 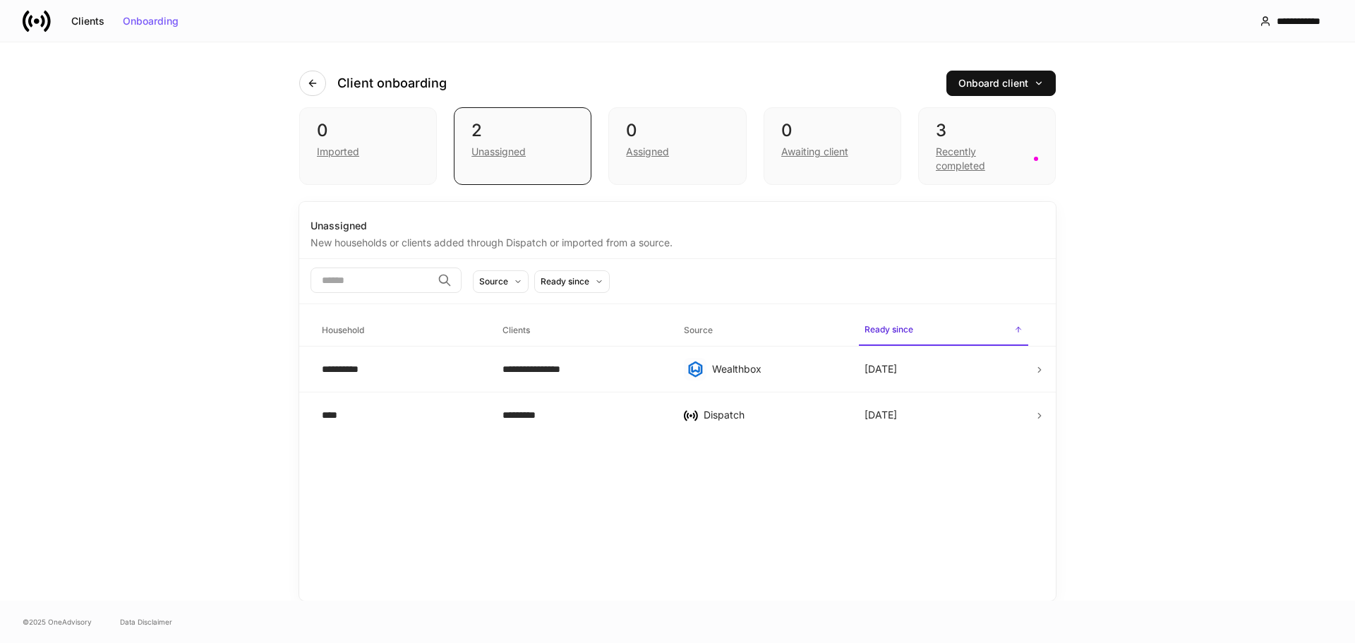 What do you see at coordinates (582, 330) in the screenshot?
I see `span: Clients` at bounding box center [582, 330].